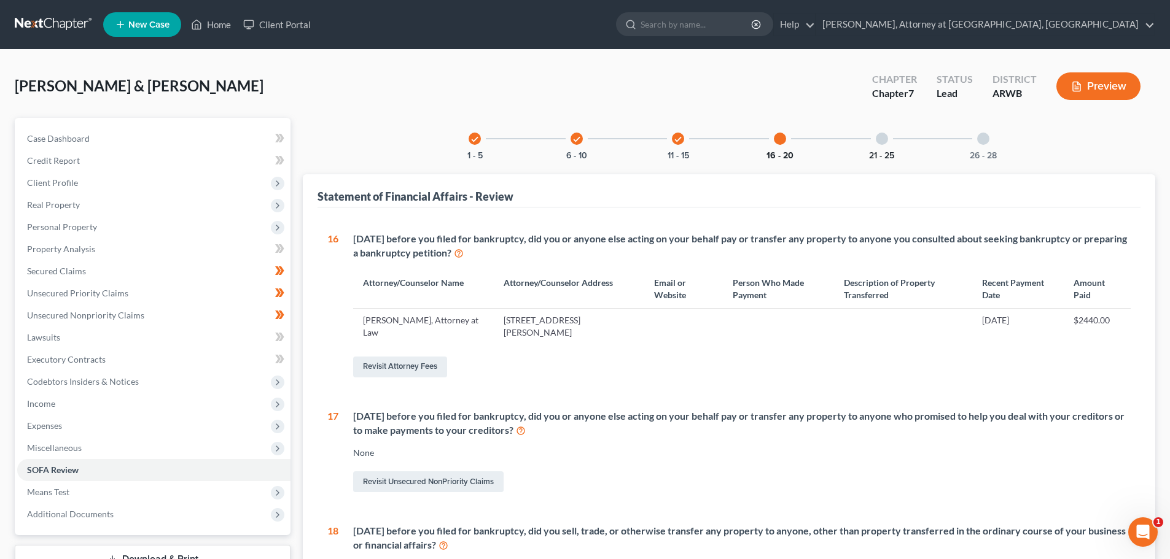  Describe the element at coordinates (423, 289) in the screenshot. I see `th: Attorney/Counselor Name` at that location.